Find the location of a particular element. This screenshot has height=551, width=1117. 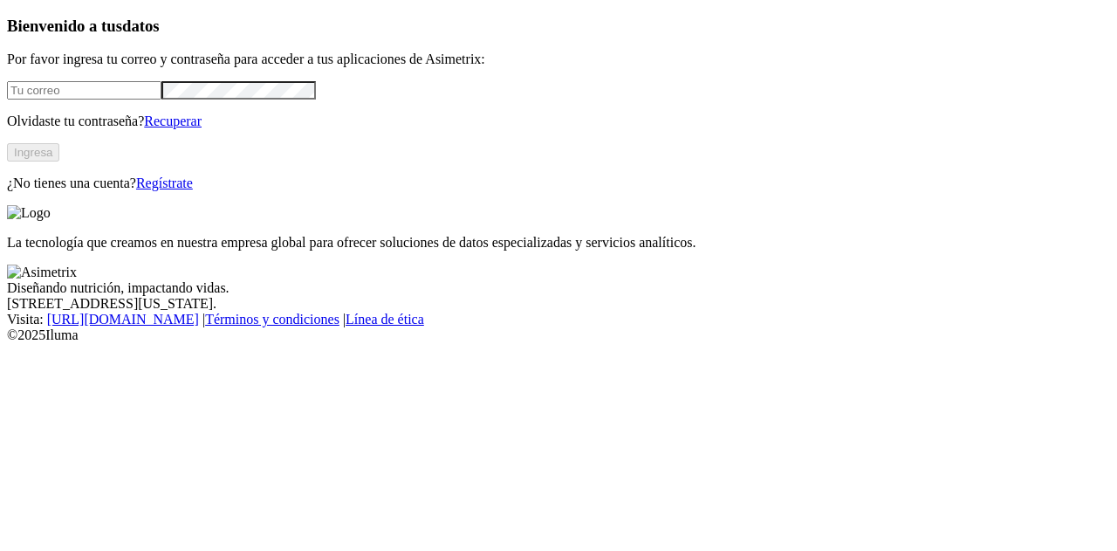

img: Asimetrix is located at coordinates (42, 272).